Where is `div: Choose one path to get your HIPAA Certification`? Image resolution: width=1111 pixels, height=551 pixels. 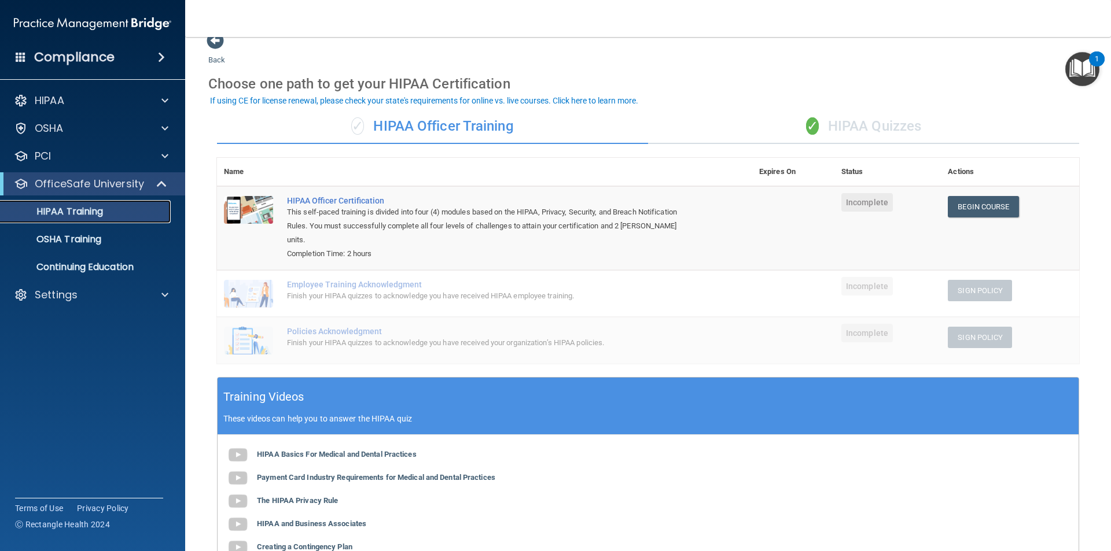 div: Choose one path to get your HIPAA Certification is located at coordinates (648, 84).